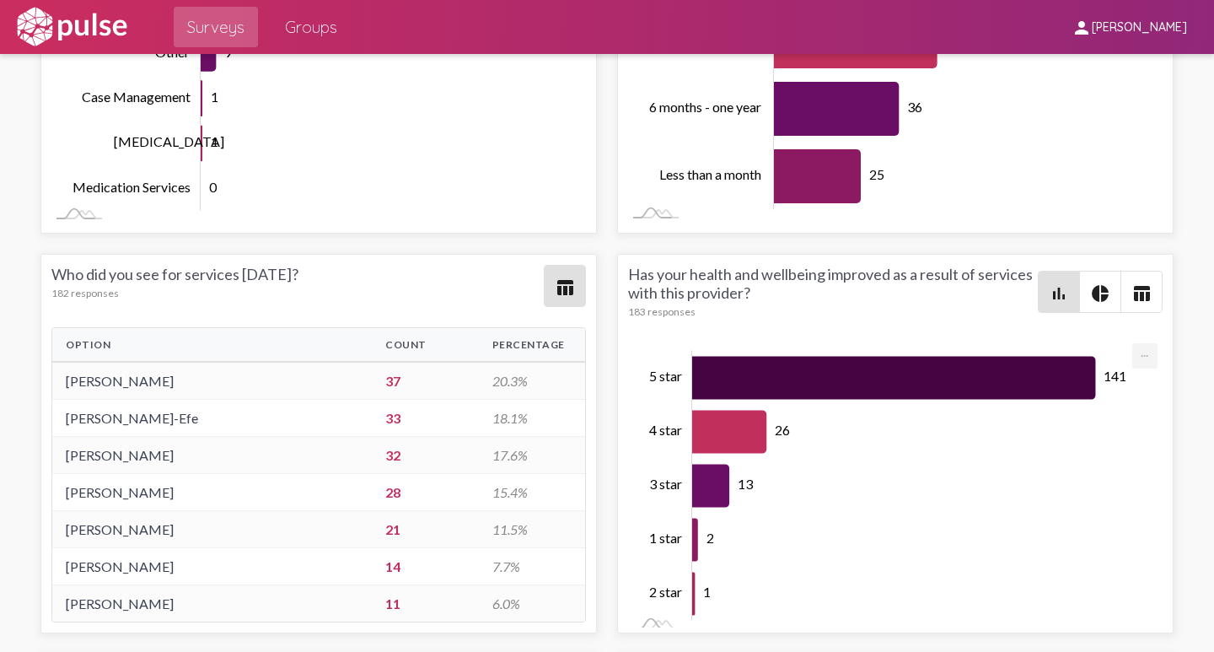 This screenshot has height=652, width=1214. What do you see at coordinates (532, 380) in the screenshot?
I see `td: 20.3%` at bounding box center [532, 380].